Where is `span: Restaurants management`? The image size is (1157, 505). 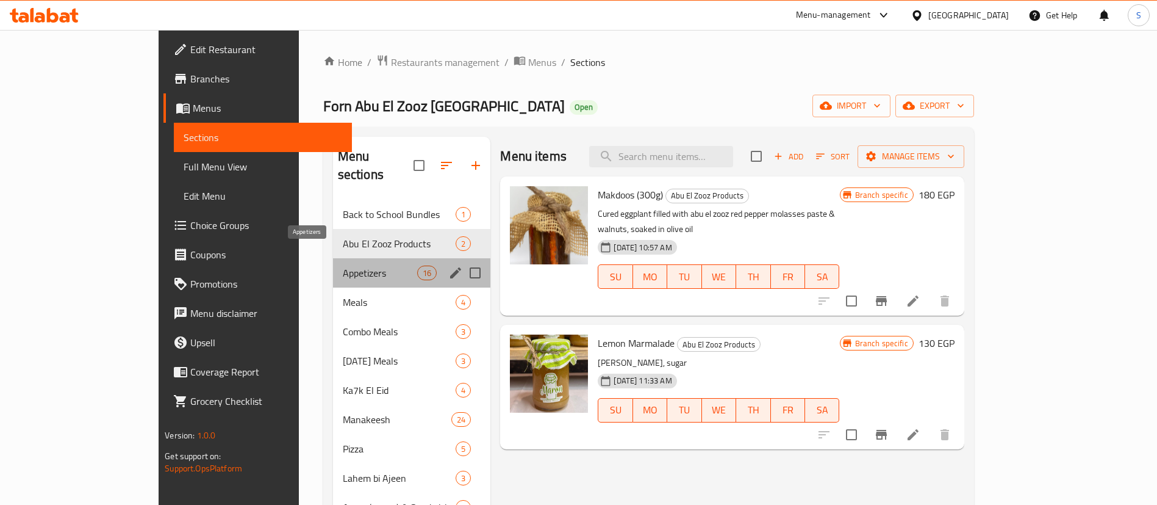
span: Restaurants management is located at coordinates (445, 62).